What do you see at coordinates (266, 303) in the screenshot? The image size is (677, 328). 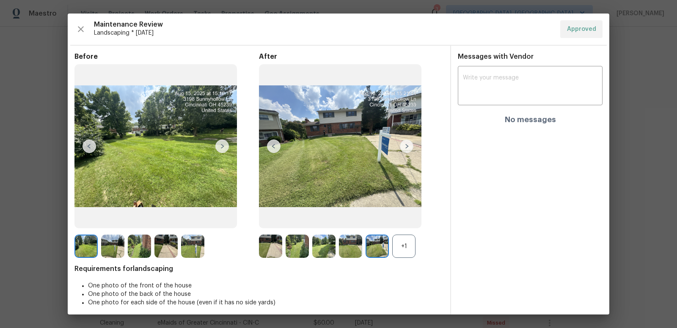 I see `li: One photo for each side of the house (even if it has no side yards)` at bounding box center [266, 303].